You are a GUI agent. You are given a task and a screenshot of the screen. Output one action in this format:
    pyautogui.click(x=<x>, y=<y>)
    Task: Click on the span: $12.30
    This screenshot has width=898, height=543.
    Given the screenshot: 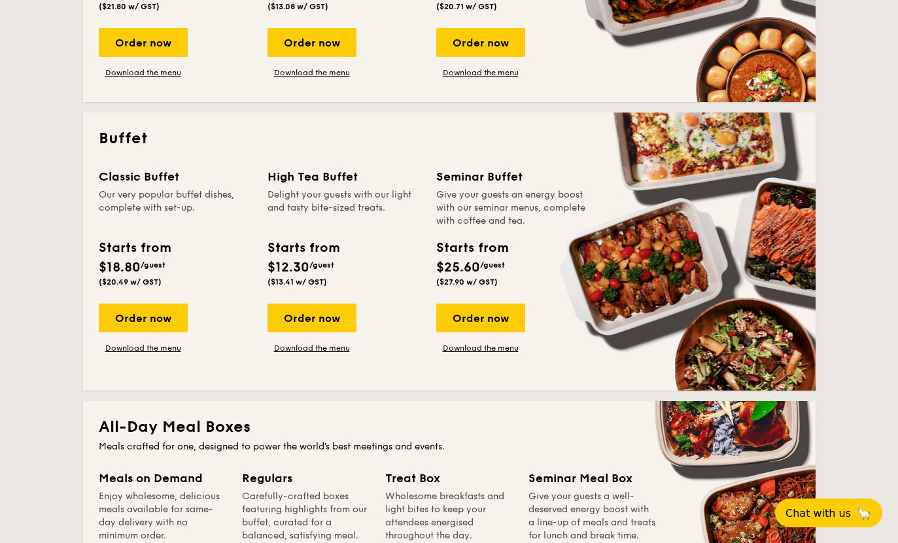 What is the action you would take?
    pyautogui.click(x=288, y=267)
    